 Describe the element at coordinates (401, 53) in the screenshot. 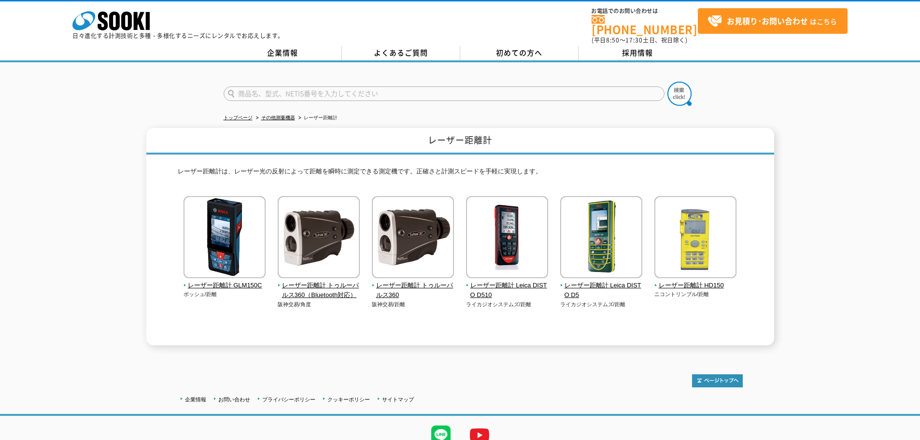

I see `a: よくあるご質問` at that location.